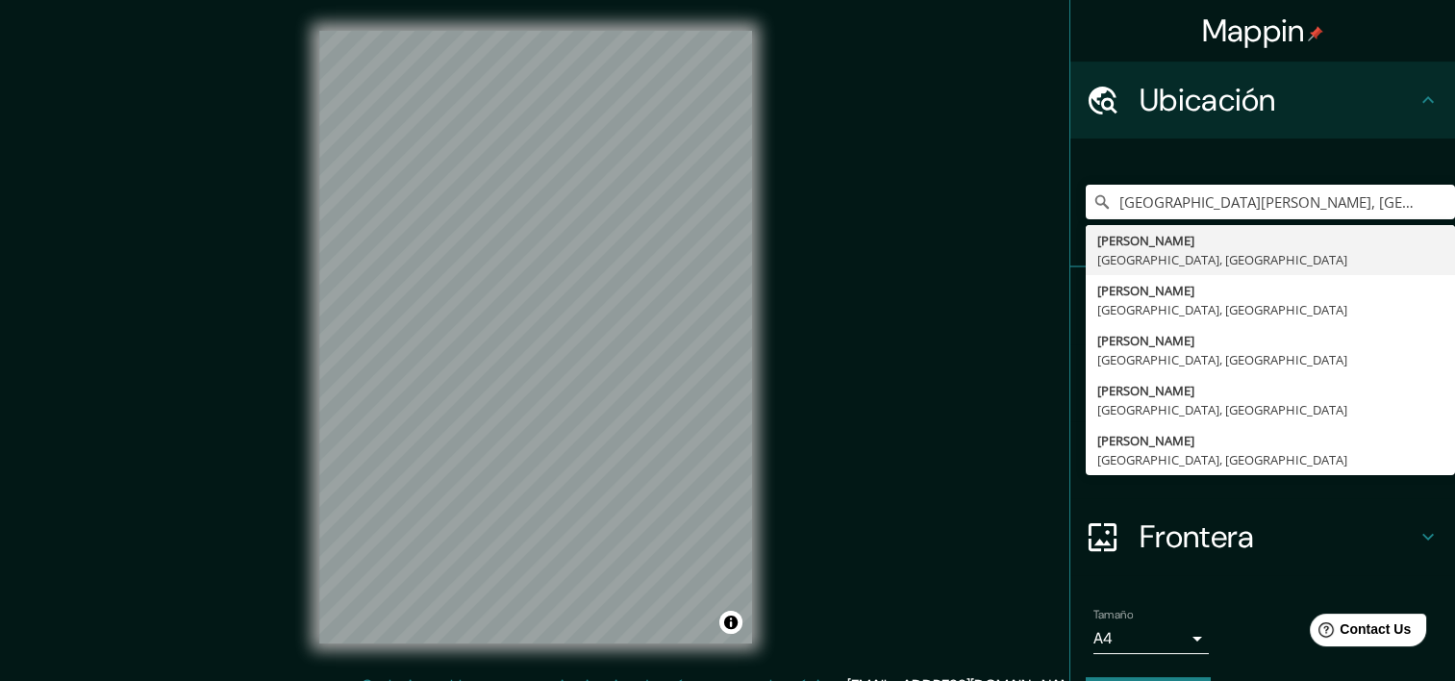 This screenshot has width=1455, height=681. Describe the element at coordinates (731, 622) in the screenshot. I see `button: Alternar atribución` at that location.